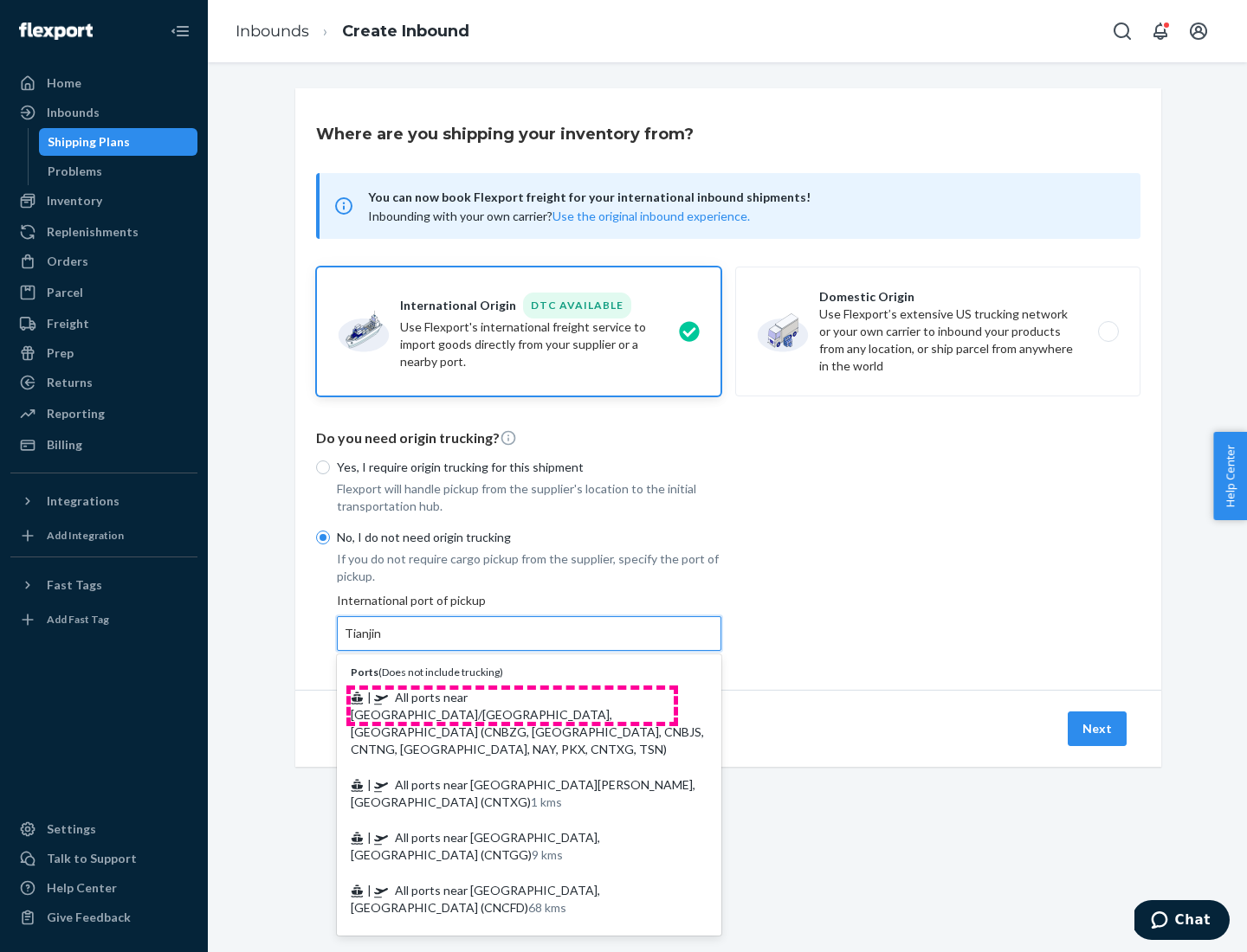 The height and width of the screenshot is (952, 1247). What do you see at coordinates (529, 468) in the screenshot?
I see `p: Yes, I require origin trucking for this shipment` at bounding box center [529, 468].